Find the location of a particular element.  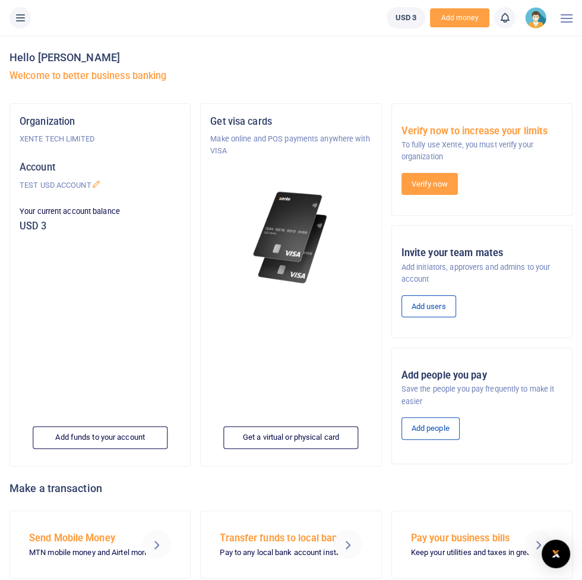

p: Add initiators, approvers and admins to your account is located at coordinates (482, 273).